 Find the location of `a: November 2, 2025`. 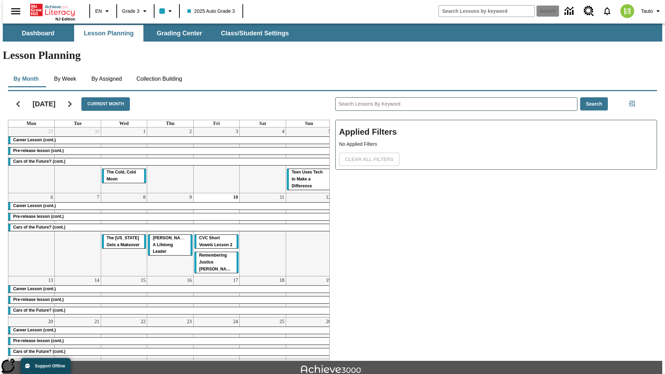

a: November 2, 2025 is located at coordinates (329, 363).